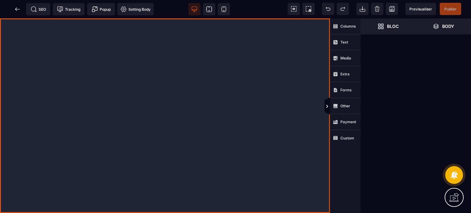 This screenshot has height=213, width=471. What do you see at coordinates (388, 26) in the screenshot?
I see `span: Open Blocks` at bounding box center [388, 26].